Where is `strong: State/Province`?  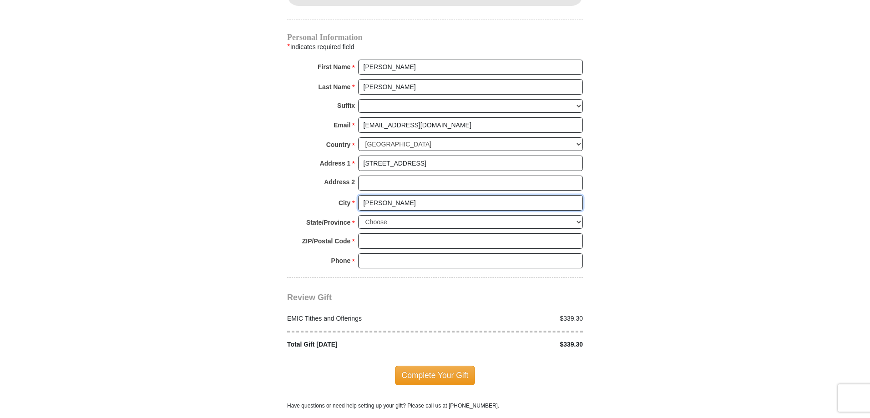
strong: State/Province is located at coordinates (328, 223).